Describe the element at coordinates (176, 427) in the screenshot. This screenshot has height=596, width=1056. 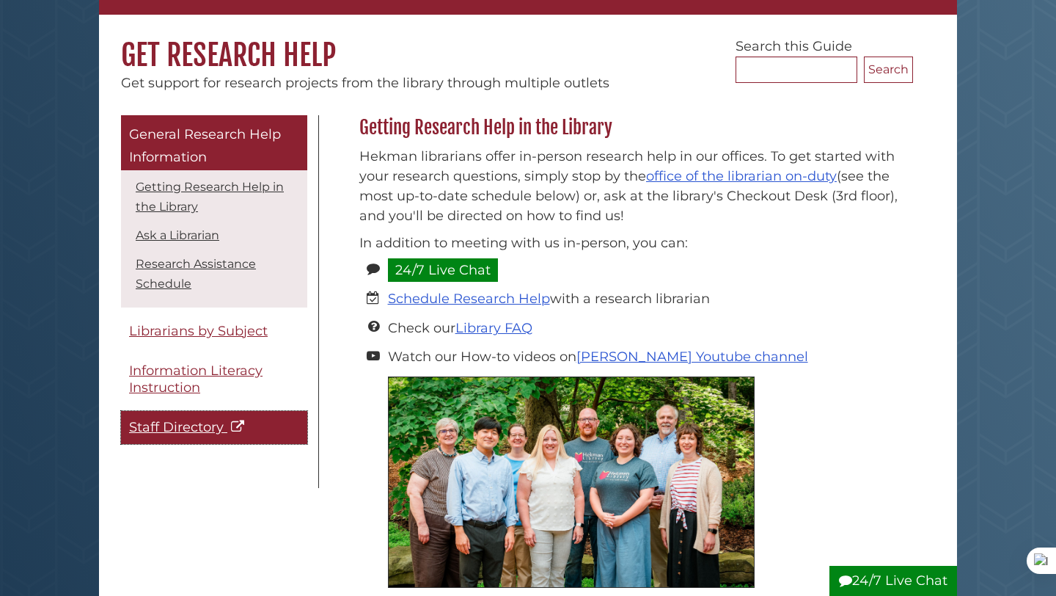
I see `span: Staff Directory` at that location.